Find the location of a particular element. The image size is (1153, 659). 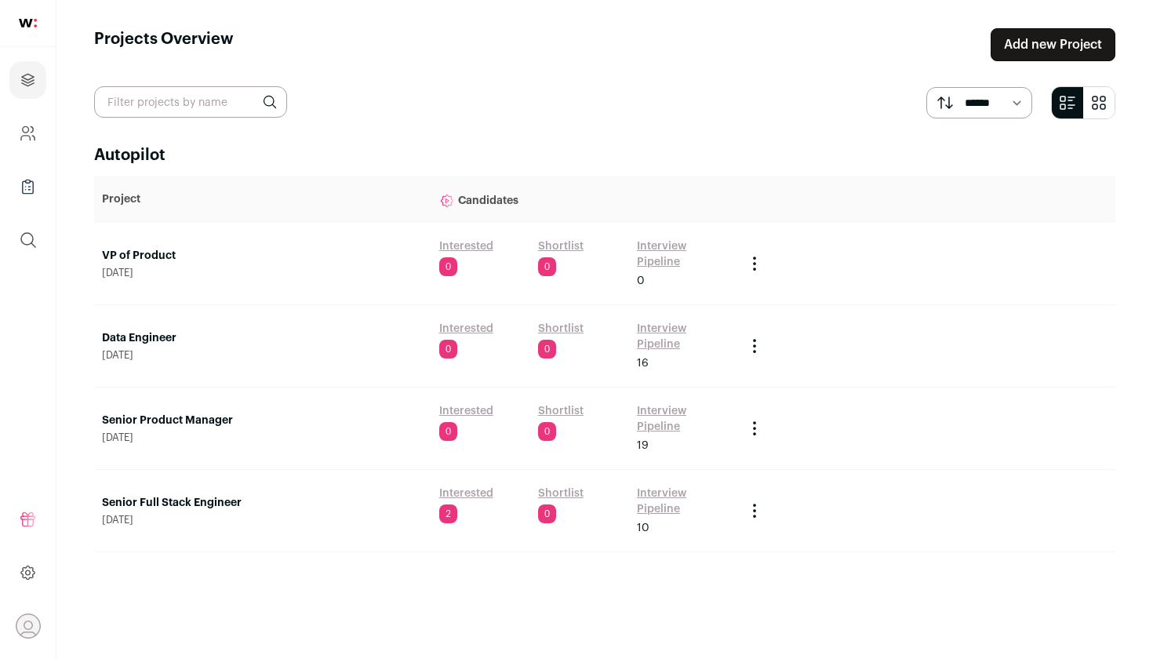

h2: Autopilot is located at coordinates (605, 155).